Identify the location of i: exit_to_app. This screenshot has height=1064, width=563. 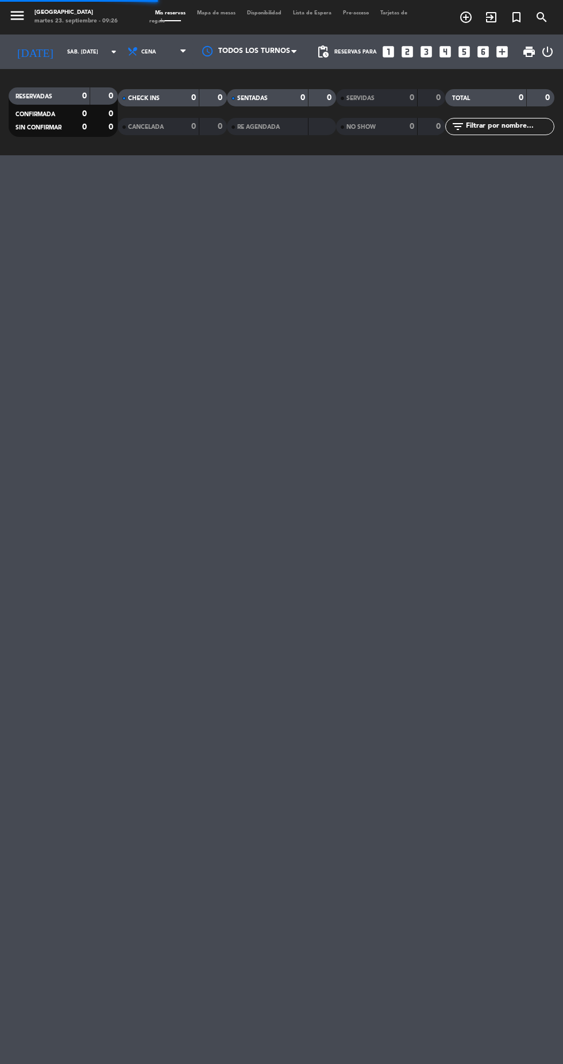
(492, 17).